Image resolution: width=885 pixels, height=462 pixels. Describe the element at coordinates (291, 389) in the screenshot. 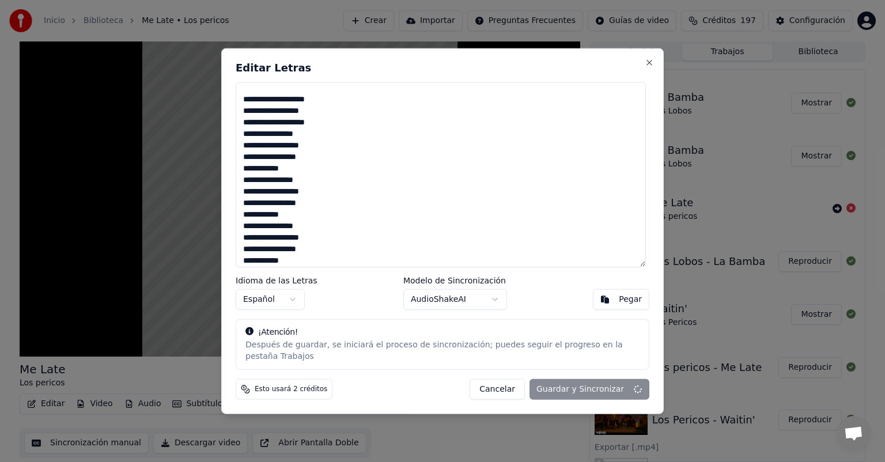

I see `span: Esto usará 2 créditos` at that location.